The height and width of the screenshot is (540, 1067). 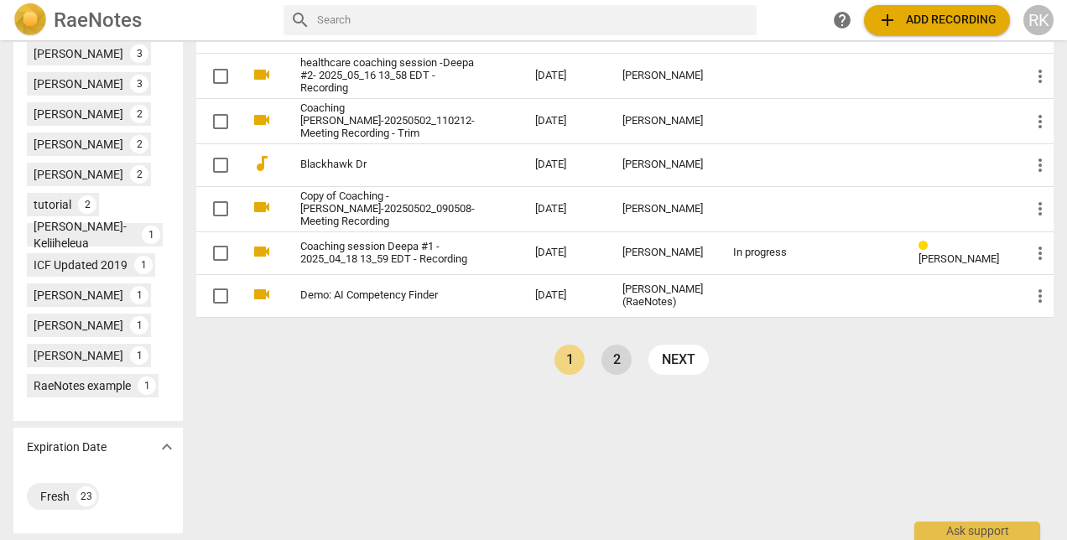 What do you see at coordinates (86, 496) in the screenshot?
I see `div: 23` at bounding box center [86, 496].